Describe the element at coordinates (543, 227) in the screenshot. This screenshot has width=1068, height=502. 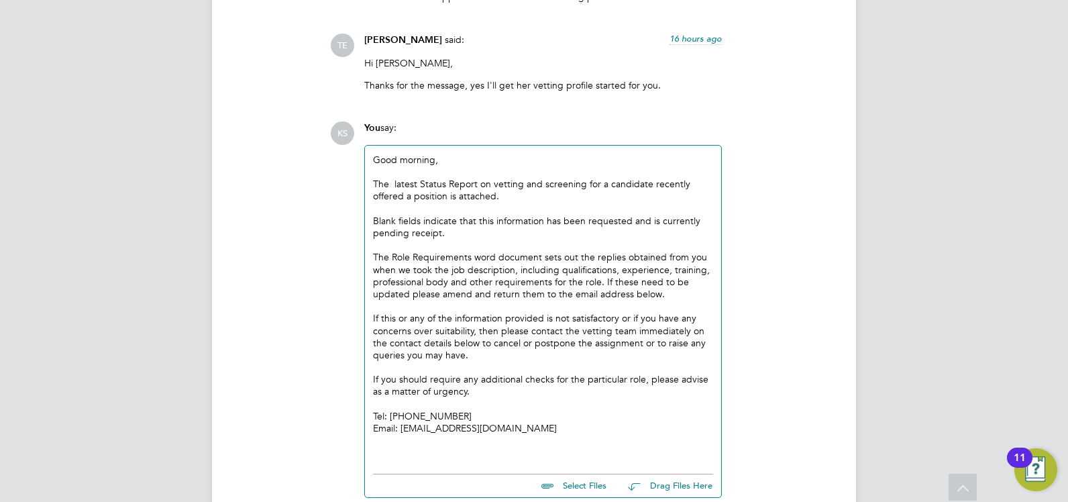
I see `div: Blank fields indicate that this information has been requested and is currently pending receipt.` at that location.